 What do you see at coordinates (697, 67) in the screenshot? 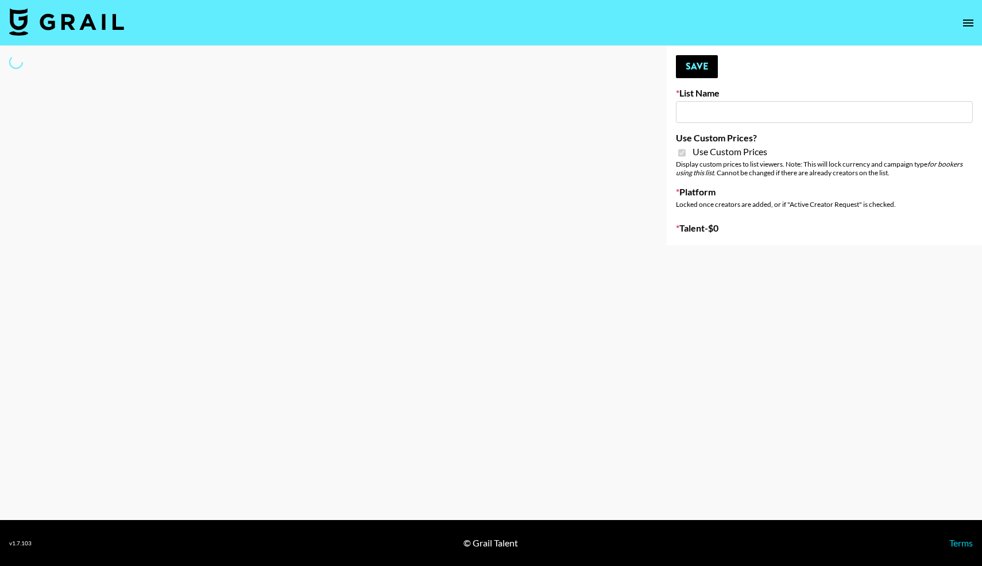
I see `button: Save` at bounding box center [697, 67].